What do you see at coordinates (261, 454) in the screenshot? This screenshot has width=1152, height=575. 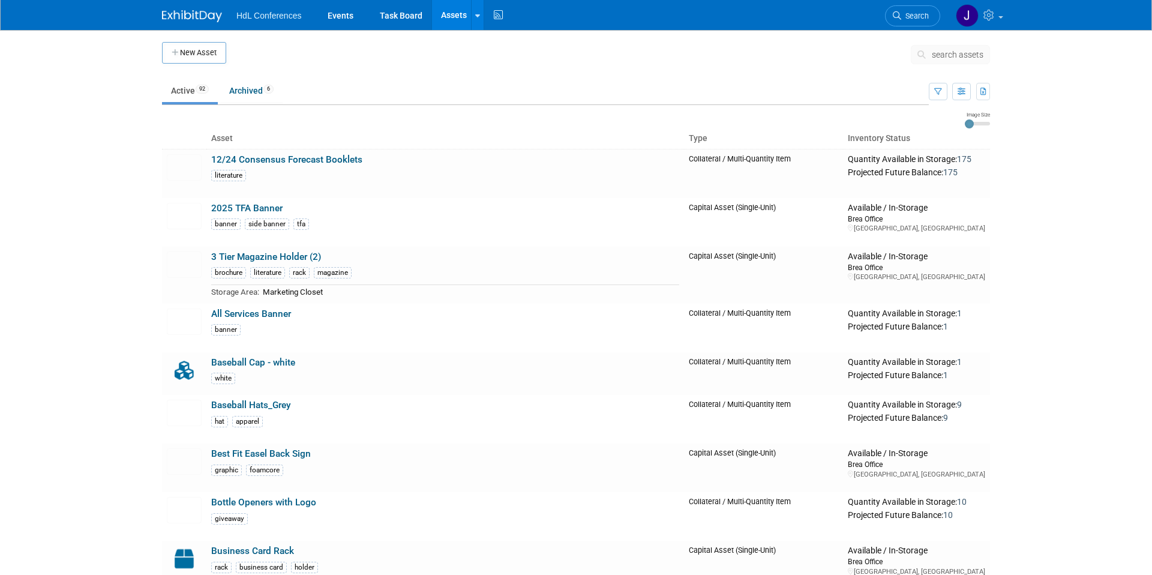 I see `a: Best Fit Easel Back Sign` at bounding box center [261, 454].